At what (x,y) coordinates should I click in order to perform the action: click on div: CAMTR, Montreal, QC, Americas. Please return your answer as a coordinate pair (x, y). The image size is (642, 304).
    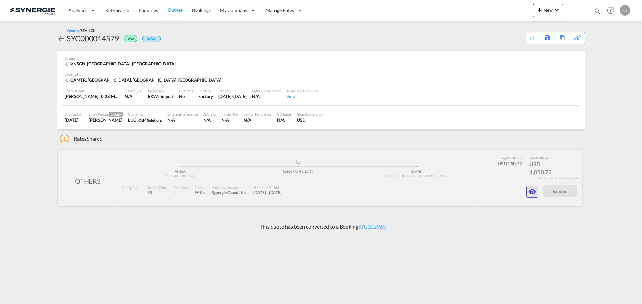
    Looking at the image, I should click on (144, 80).